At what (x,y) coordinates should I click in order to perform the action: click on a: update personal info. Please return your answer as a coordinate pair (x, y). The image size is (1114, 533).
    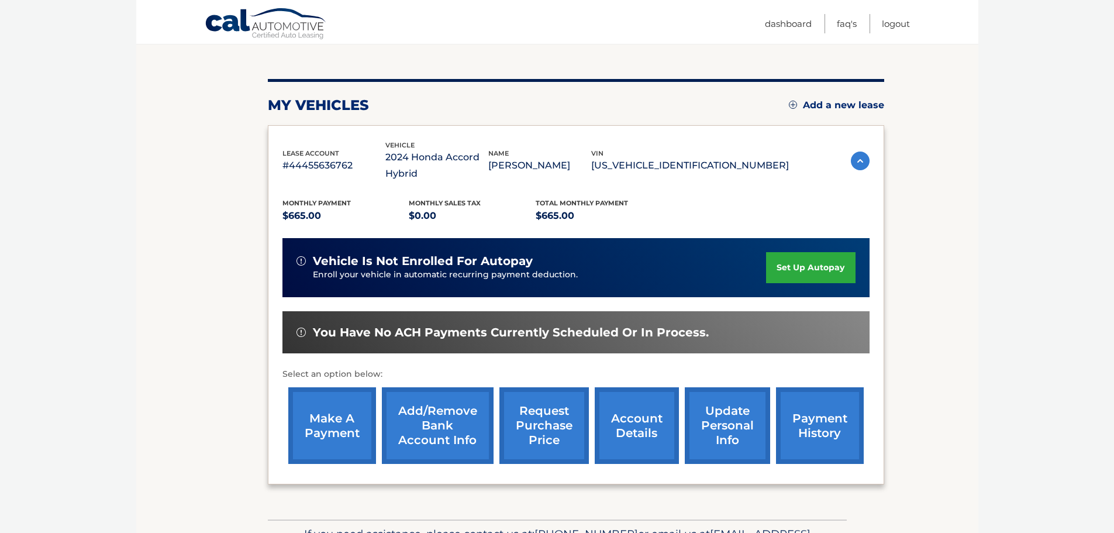
    Looking at the image, I should click on (727, 425).